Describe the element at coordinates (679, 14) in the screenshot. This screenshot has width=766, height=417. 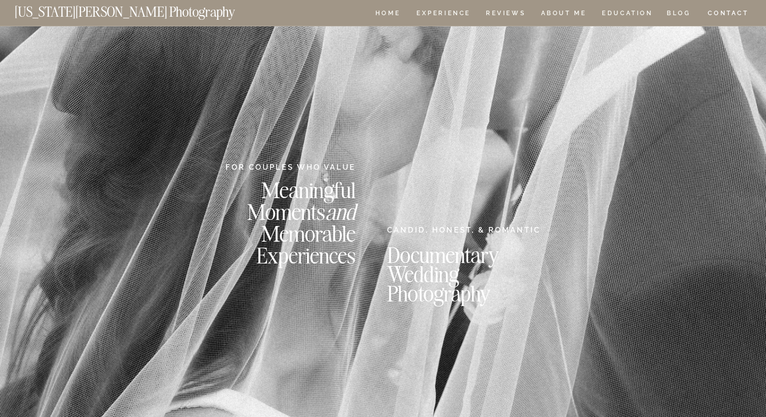
I see `a: BLOG` at that location.